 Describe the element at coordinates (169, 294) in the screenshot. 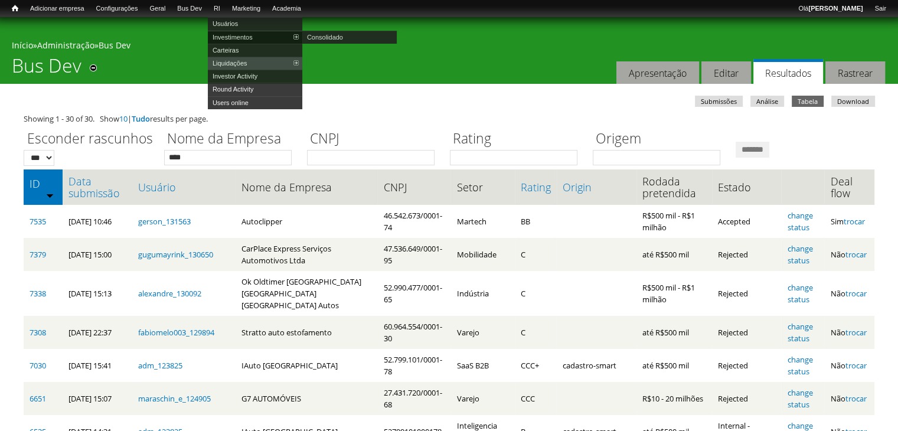

I see `a: alexandre_130092` at that location.